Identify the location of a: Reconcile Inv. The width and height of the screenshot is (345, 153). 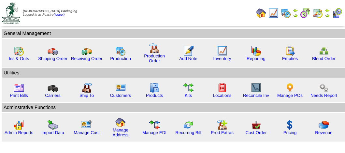
(256, 95).